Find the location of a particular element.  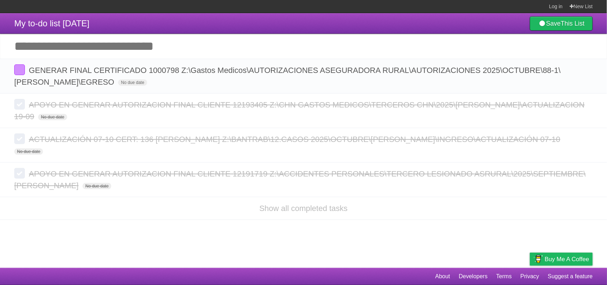

a: Show all completed tasks is located at coordinates (303, 208).